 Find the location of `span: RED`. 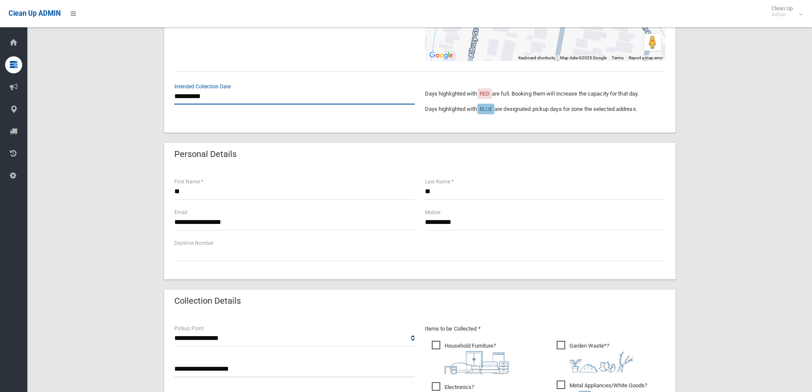

span: RED is located at coordinates (485, 93).